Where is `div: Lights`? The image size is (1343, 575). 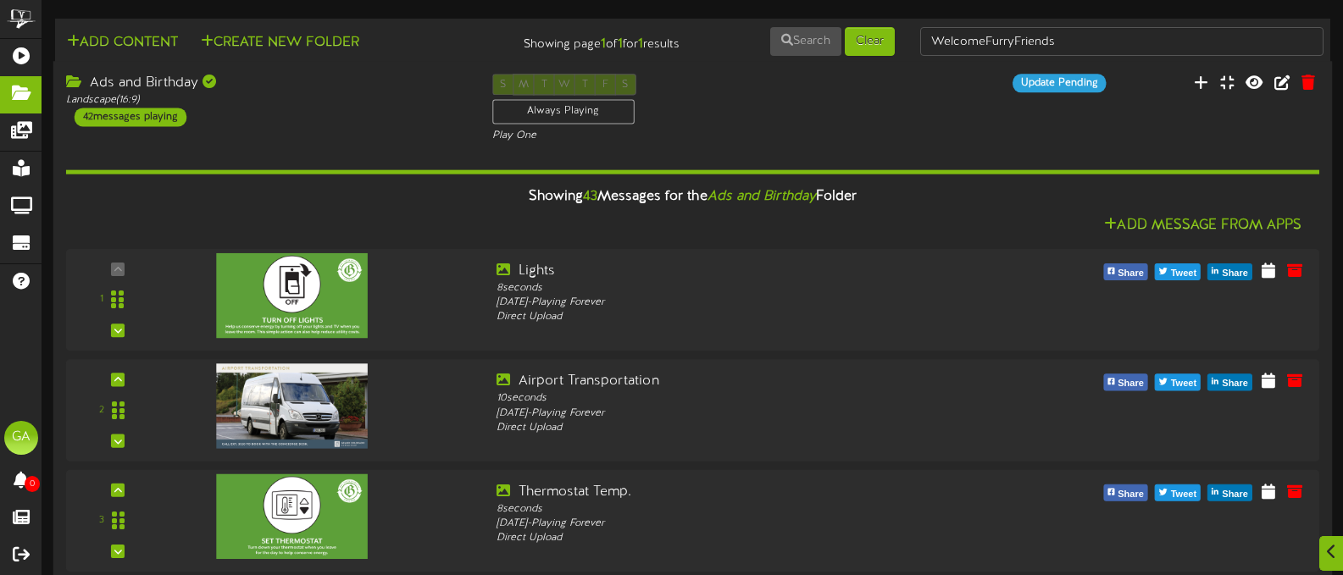
div: Lights is located at coordinates (745, 271).